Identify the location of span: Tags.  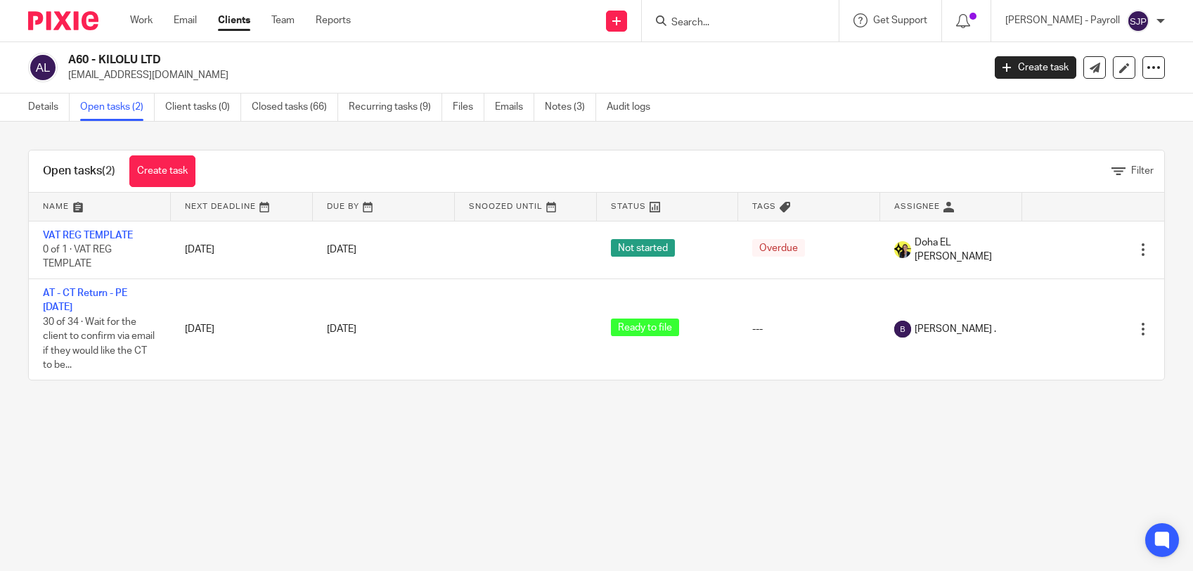
(764, 206).